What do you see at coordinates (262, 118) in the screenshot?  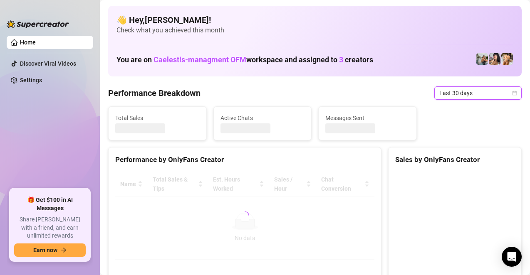 I see `span: Active Chats` at bounding box center [262, 118].